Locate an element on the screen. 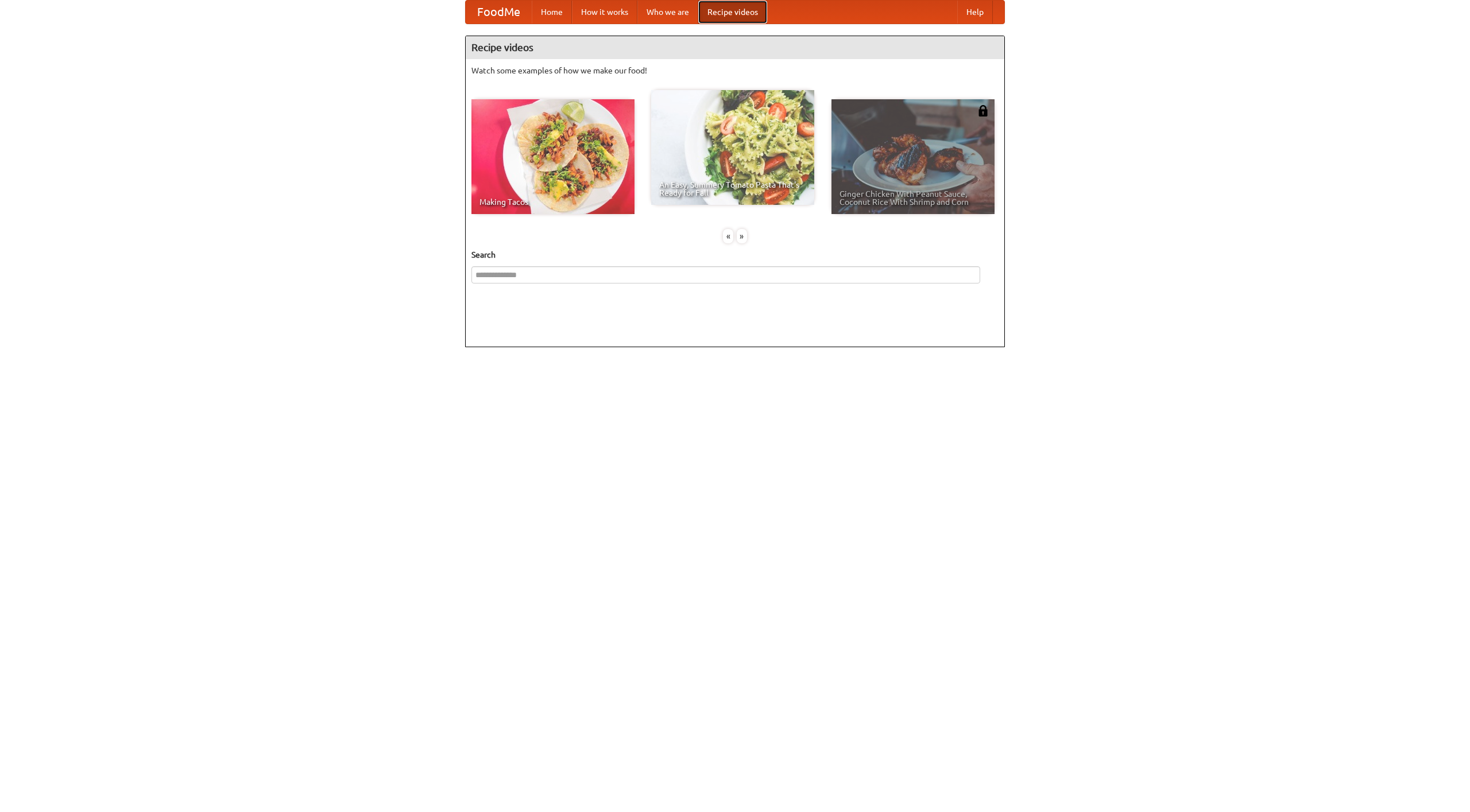 The width and height of the screenshot is (1470, 812). a: An Easy, Summery Tomato Pasta That's Ready for Fall is located at coordinates (733, 147).